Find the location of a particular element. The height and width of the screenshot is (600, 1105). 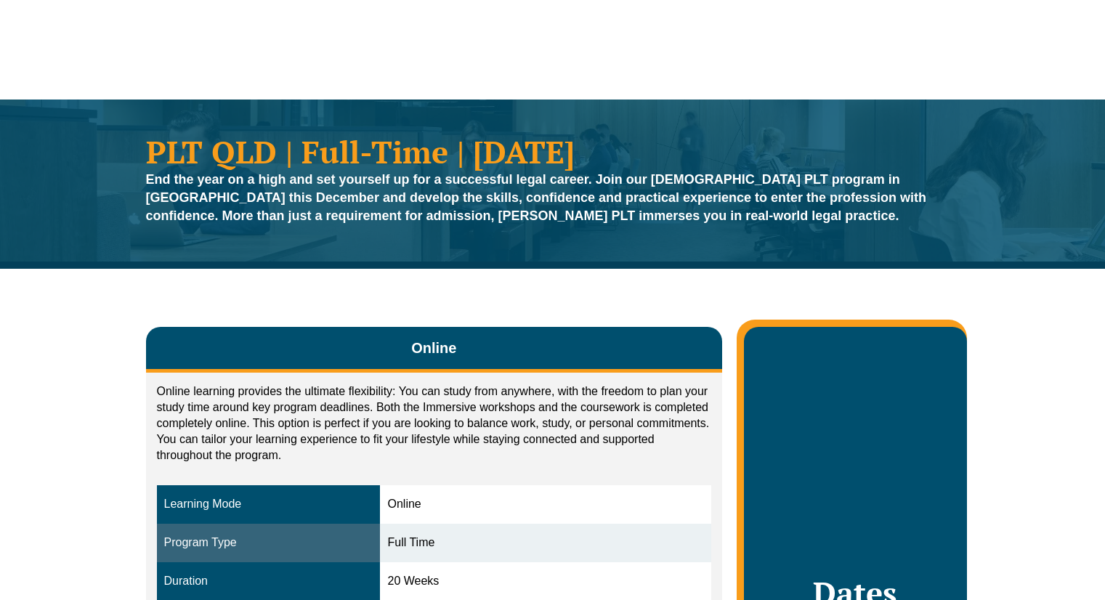

p: Online learning provides the ultimate flexibility: You can study from anywhere, with the freedom ... is located at coordinates (435, 424).